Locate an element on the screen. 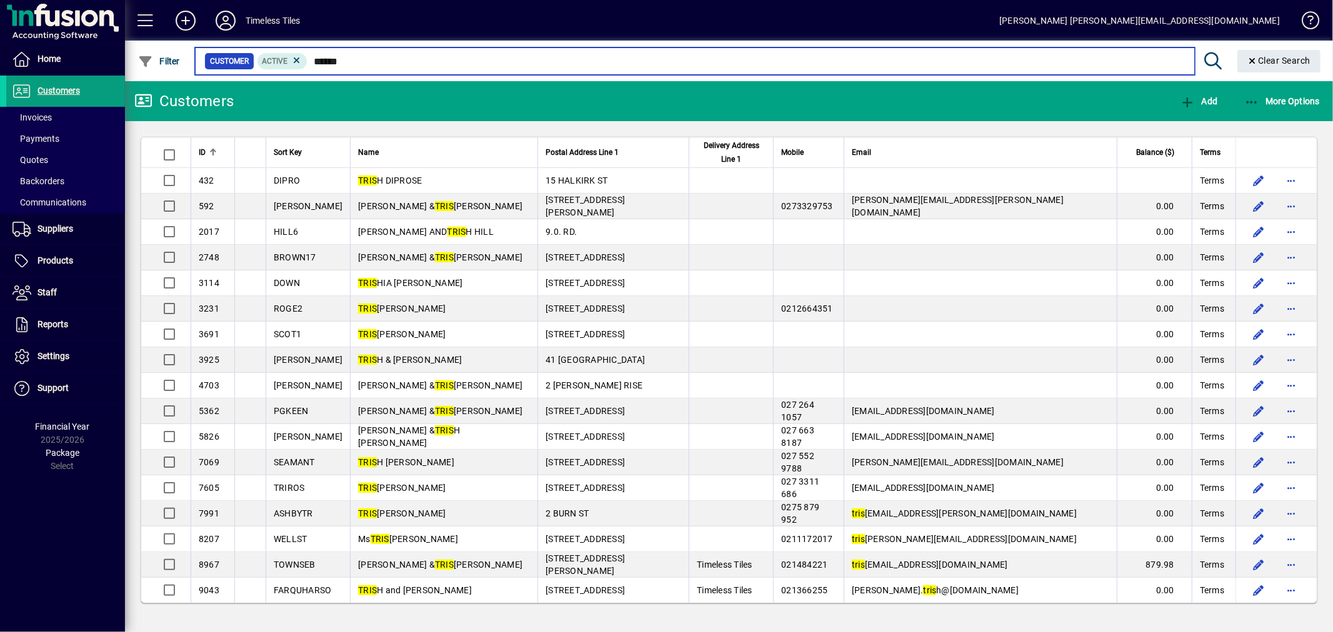 The width and height of the screenshot is (1333, 632). span: Quotes is located at coordinates (30, 160).